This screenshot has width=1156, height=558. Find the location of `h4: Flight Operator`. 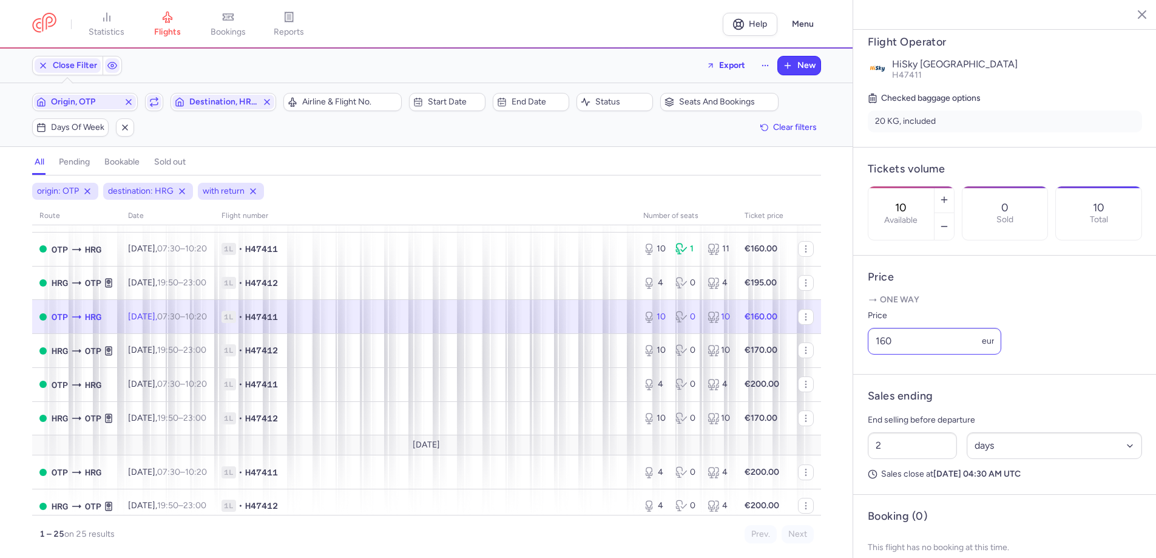

h4: Flight Operator is located at coordinates (1005, 42).